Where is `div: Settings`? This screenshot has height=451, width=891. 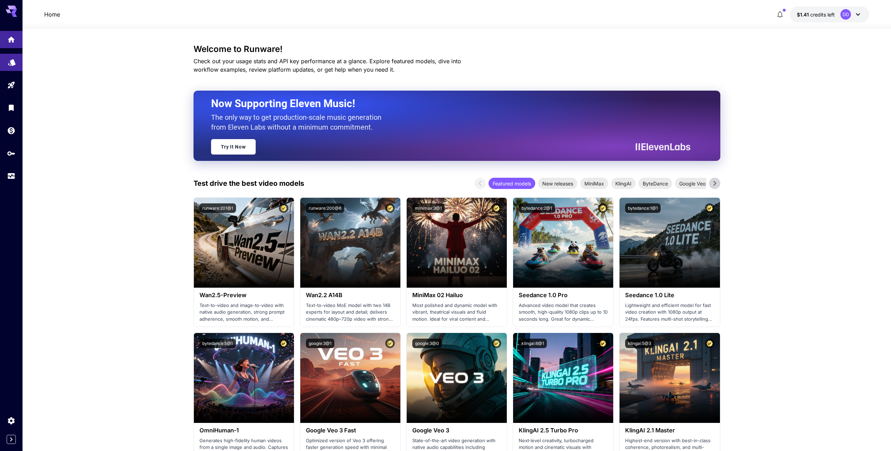 div: Settings is located at coordinates (11, 420).